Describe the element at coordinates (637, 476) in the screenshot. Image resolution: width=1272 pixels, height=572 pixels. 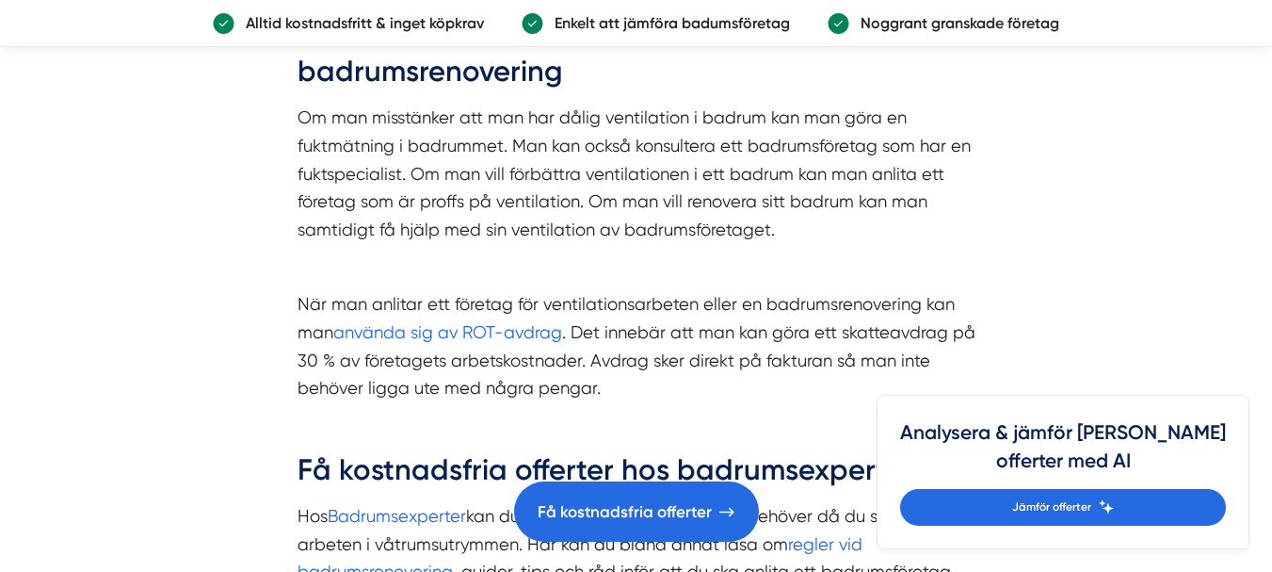
I see `h2: Få kostnadsfria offerter hos badrumsexperter` at that location.